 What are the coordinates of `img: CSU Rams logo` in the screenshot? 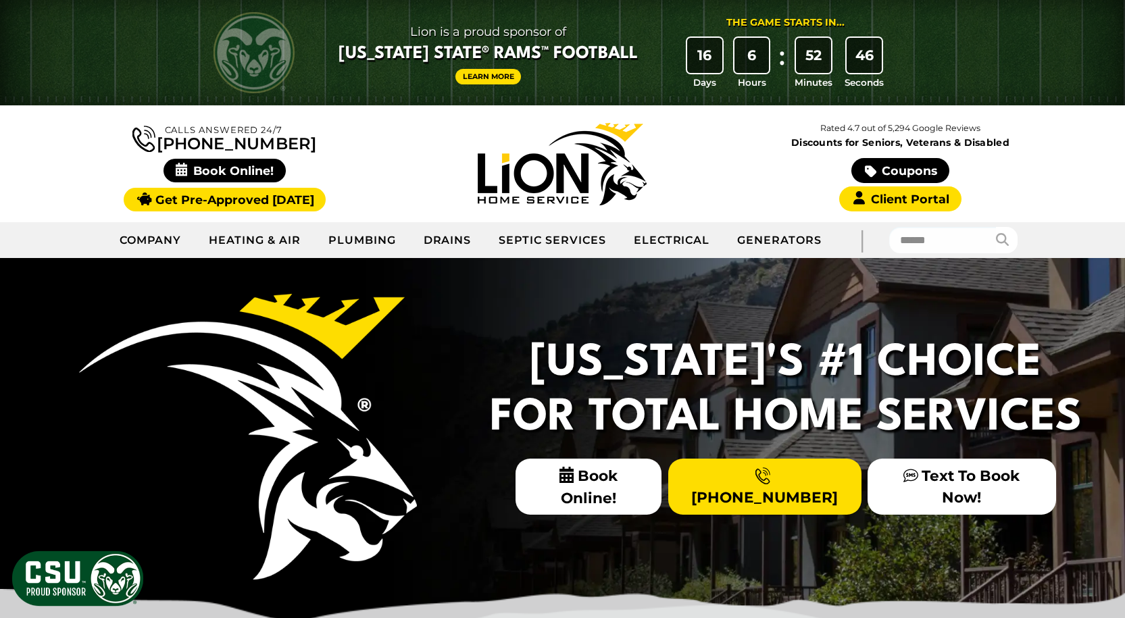 It's located at (254, 53).